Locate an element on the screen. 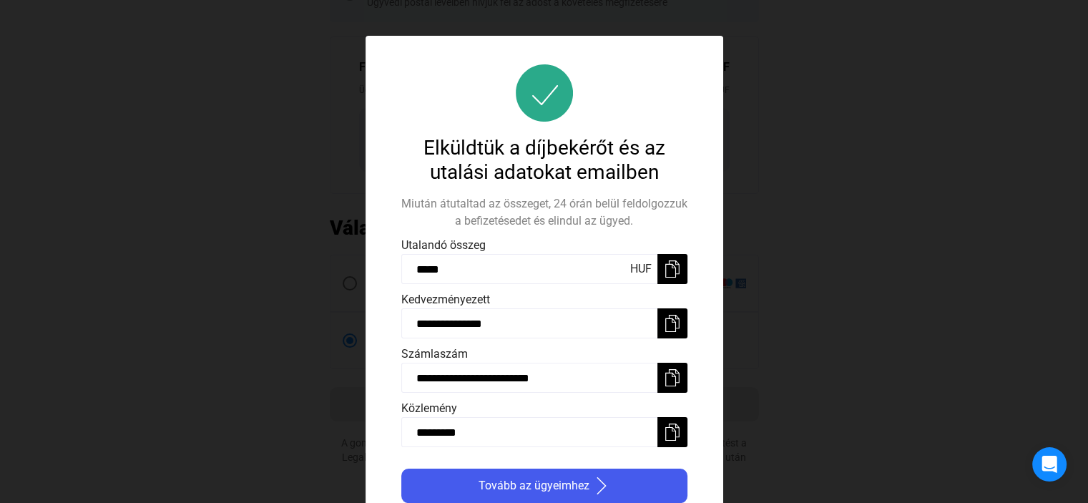 Image resolution: width=1088 pixels, height=503 pixels. span: Tovább az ügyeimhez is located at coordinates (534, 486).